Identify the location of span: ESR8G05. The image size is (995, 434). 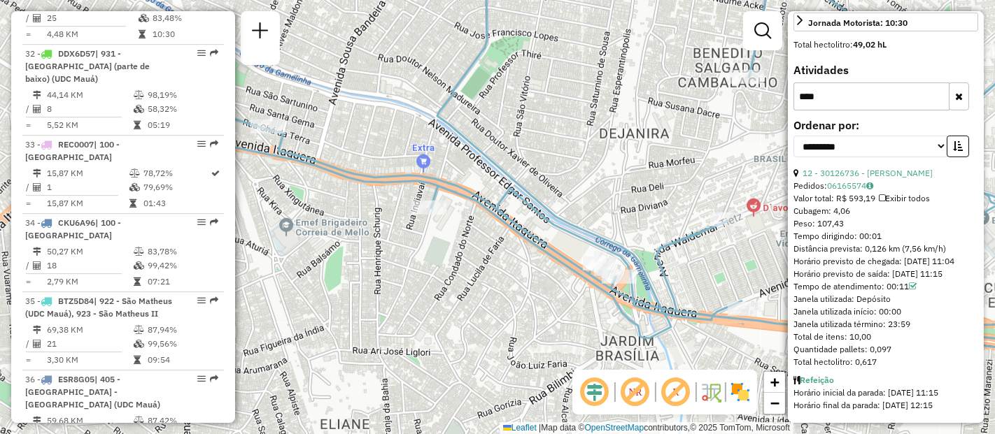
(76, 379).